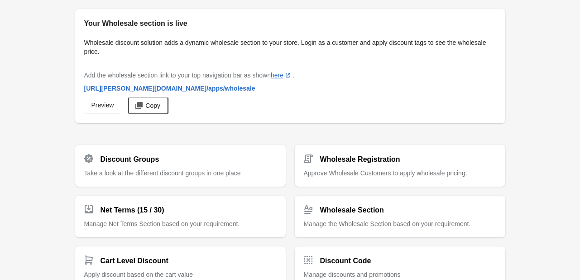  Describe the element at coordinates (285, 47) in the screenshot. I see `span: Wholesale discount solution adds a dynamic wholesale section to your store. Login as a customer a...` at that location.